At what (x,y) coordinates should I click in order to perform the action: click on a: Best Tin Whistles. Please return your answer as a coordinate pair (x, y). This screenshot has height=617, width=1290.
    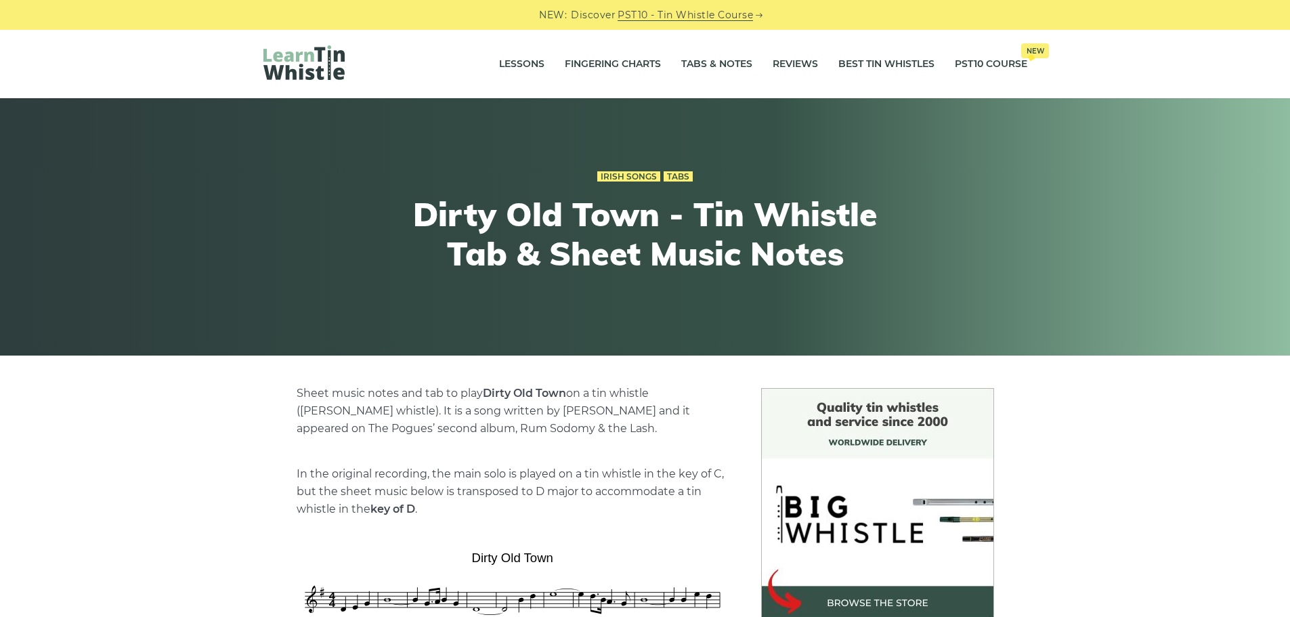
    Looking at the image, I should click on (886, 64).